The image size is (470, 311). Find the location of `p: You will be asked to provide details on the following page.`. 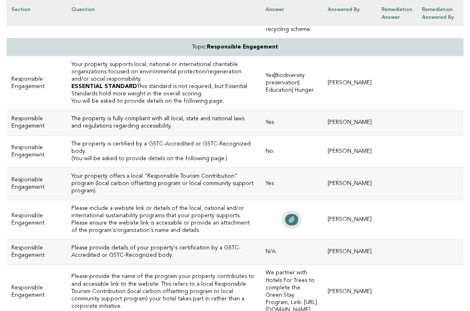

p: You will be asked to provide details on the following page. is located at coordinates (164, 102).